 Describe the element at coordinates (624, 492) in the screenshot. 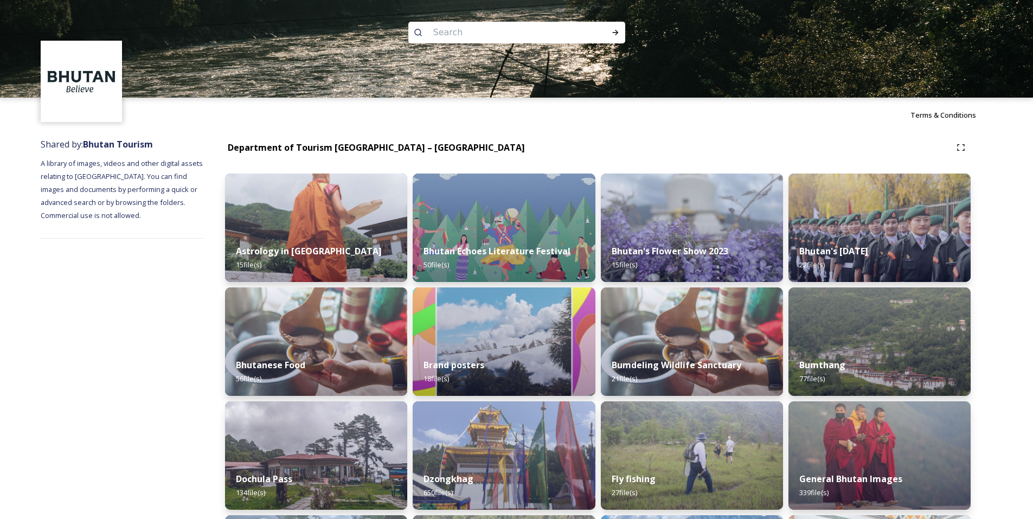

I see `span: 27 file(s)` at that location.